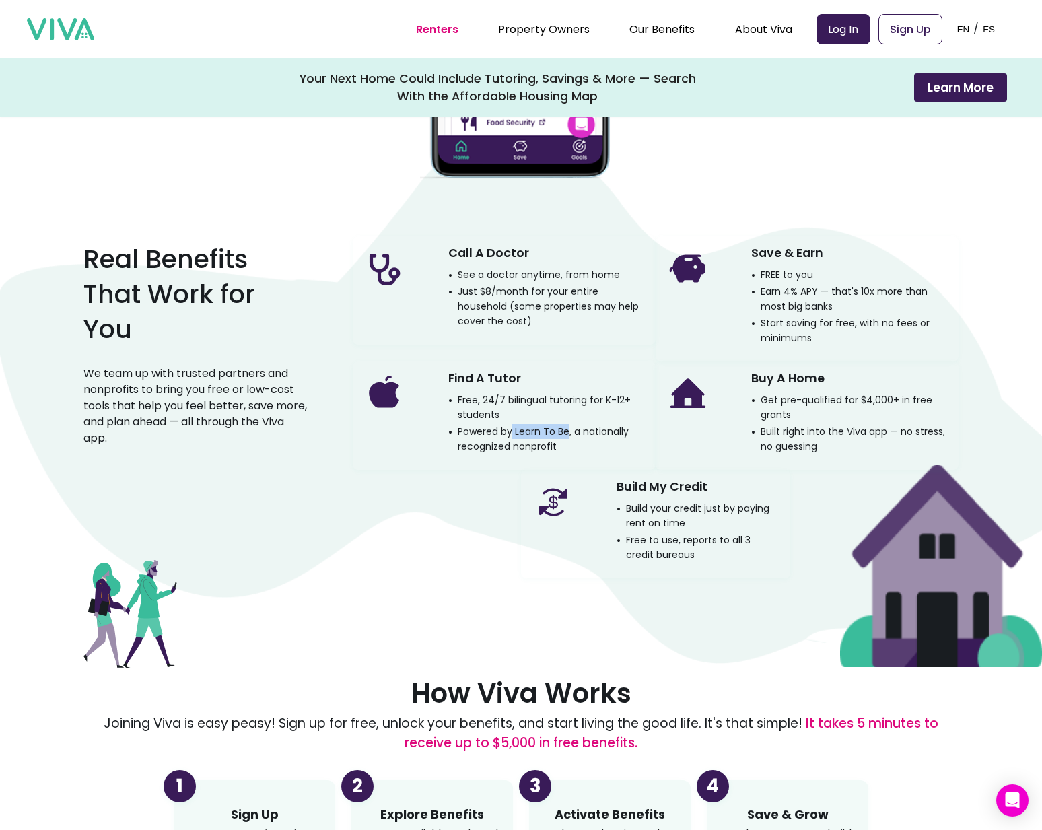  I want to click on p: Joining Viva is easy peasy! Sign up for free, unlock your benefits, and start living the good lif..., so click(521, 733).